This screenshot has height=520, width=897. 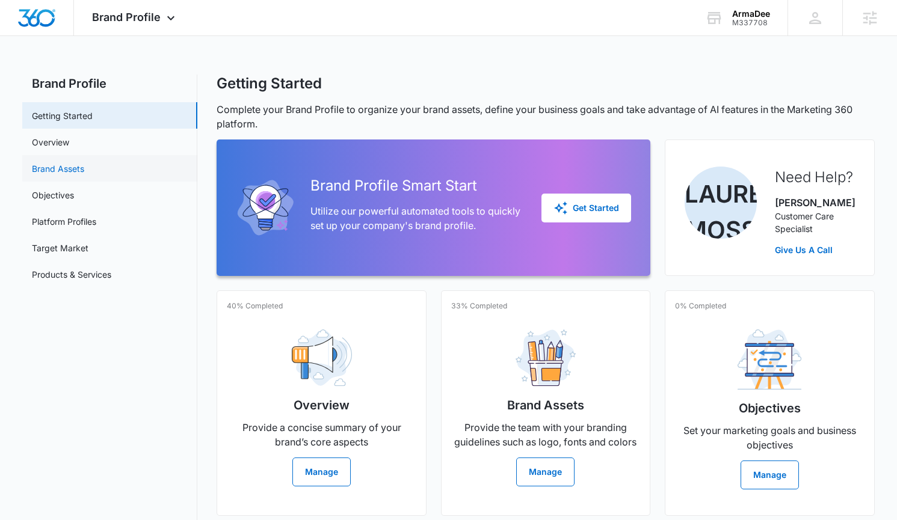 I want to click on p: 40% Completed, so click(x=254, y=306).